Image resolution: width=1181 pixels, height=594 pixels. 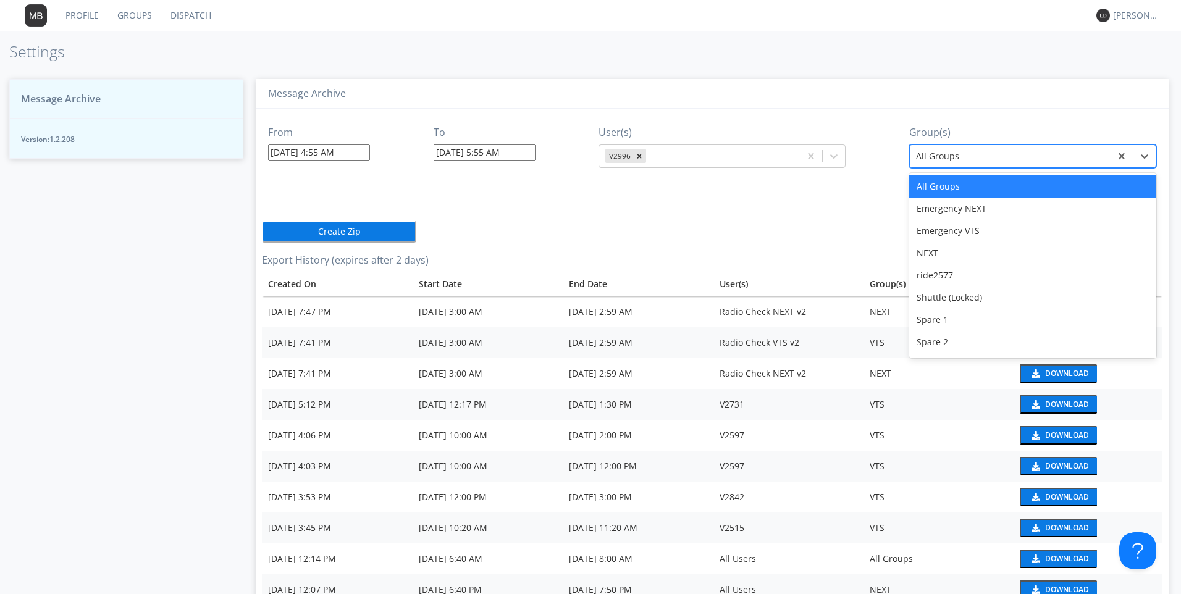 What do you see at coordinates (619, 156) in the screenshot?
I see `div: V2996` at bounding box center [619, 156].